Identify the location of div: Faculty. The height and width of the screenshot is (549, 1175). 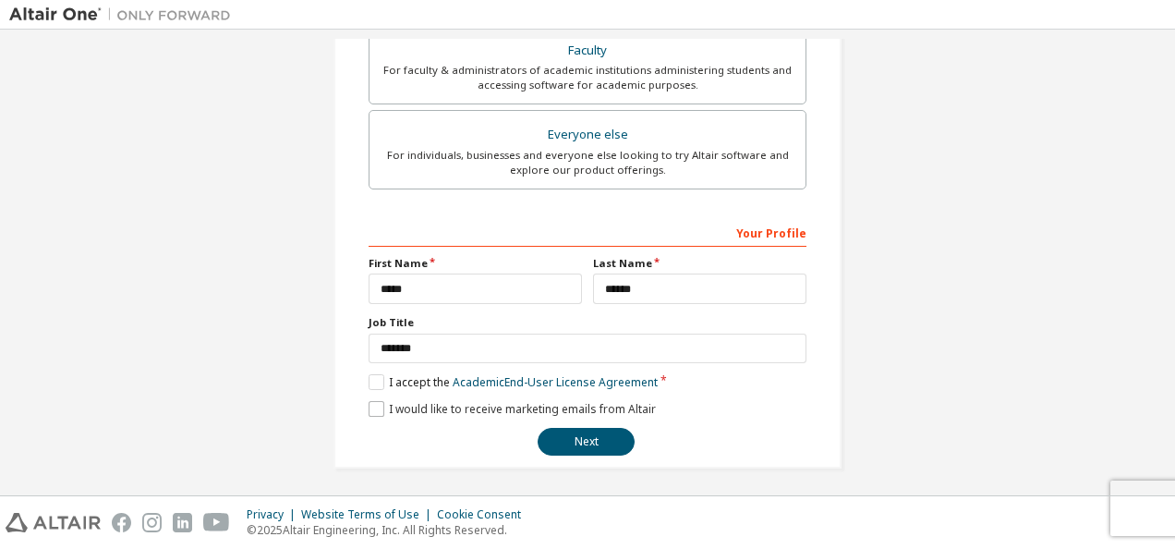
(588, 51).